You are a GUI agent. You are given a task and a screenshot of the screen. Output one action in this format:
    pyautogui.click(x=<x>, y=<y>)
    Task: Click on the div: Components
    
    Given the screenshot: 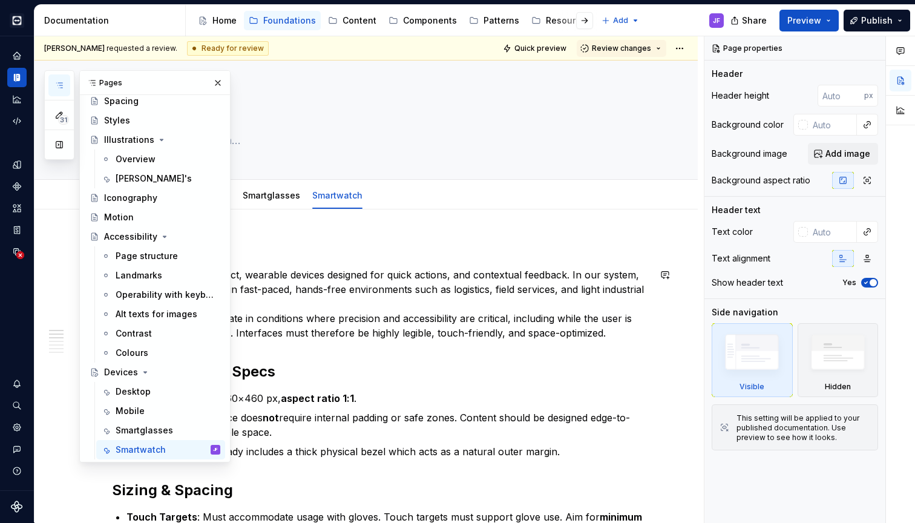 What is the action you would take?
    pyautogui.click(x=430, y=21)
    